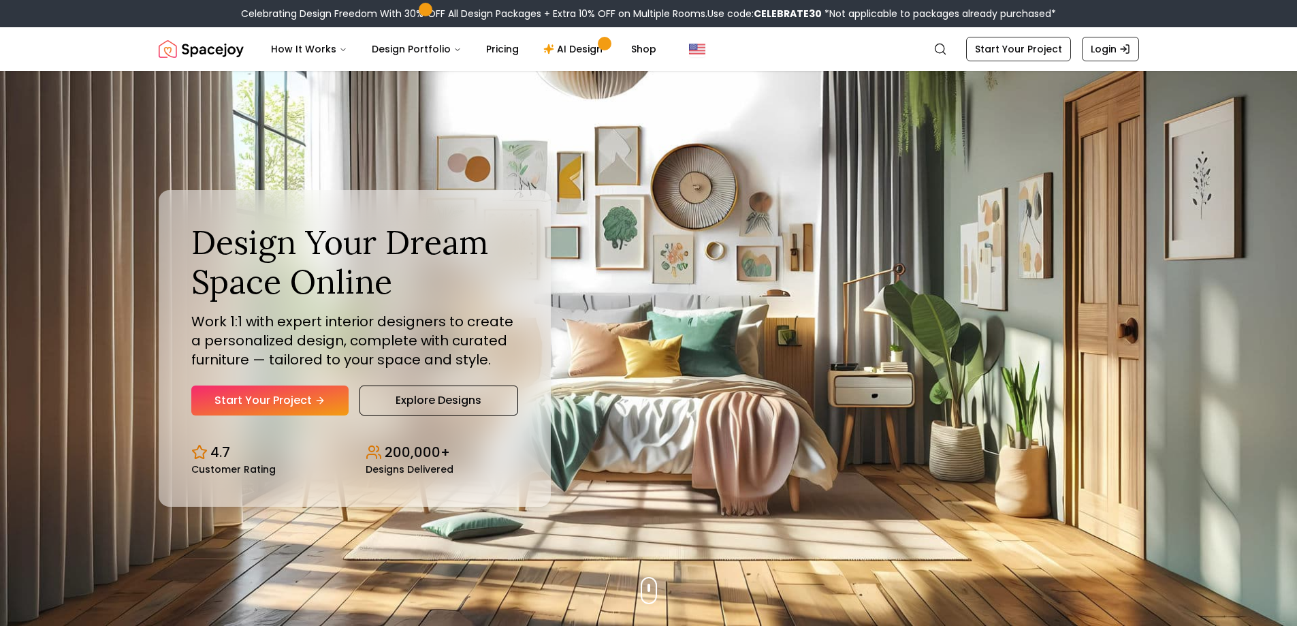 The width and height of the screenshot is (1297, 626). Describe the element at coordinates (644, 49) in the screenshot. I see `a: Shop` at that location.